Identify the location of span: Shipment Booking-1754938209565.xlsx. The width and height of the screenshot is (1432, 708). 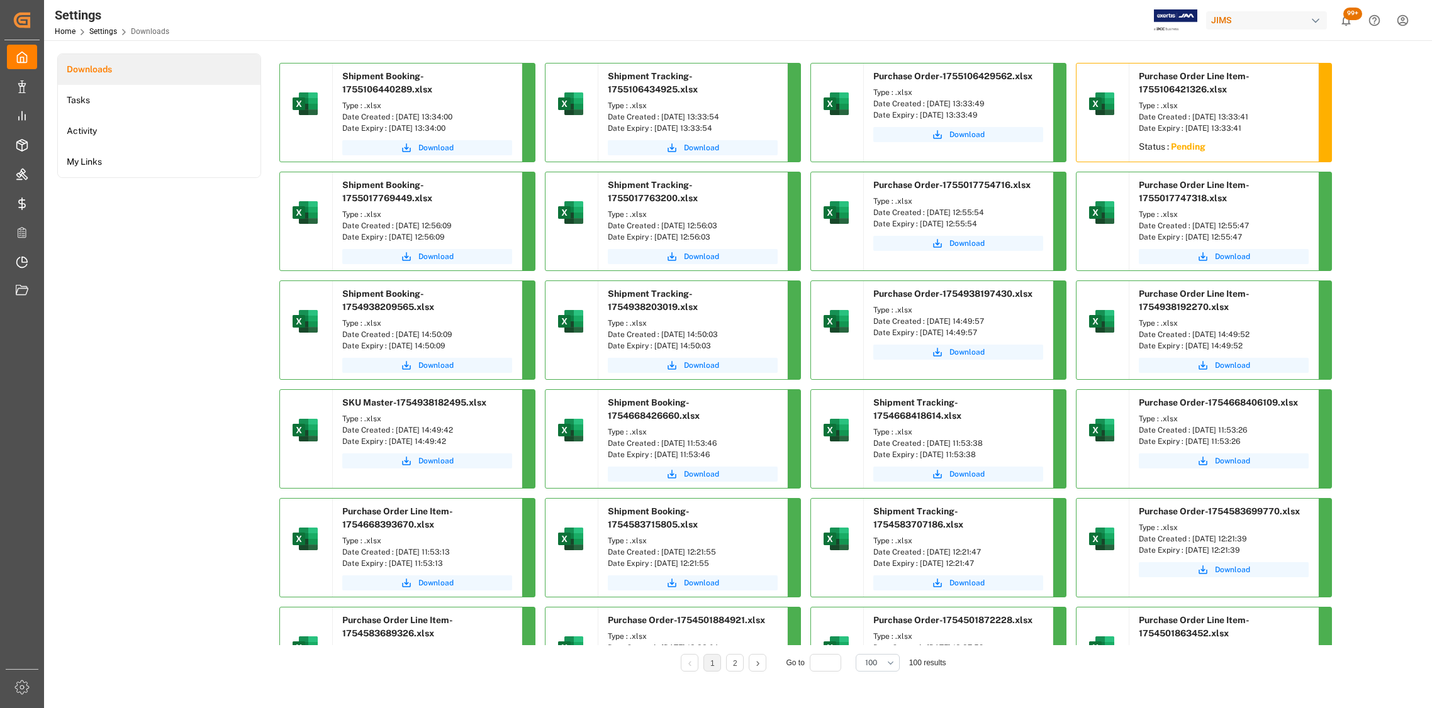
(388, 300).